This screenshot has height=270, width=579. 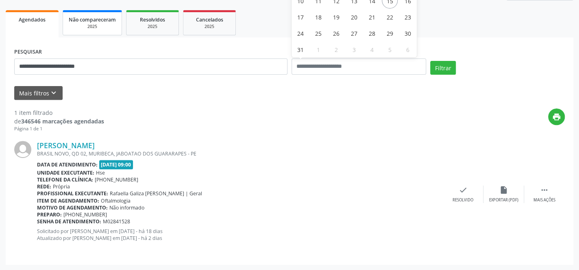 What do you see at coordinates (240, 154) in the screenshot?
I see `div: BRASIL NOVO, QD 02, MURIBECA, JABOATAO DOS GUARARAPES - PE` at bounding box center [240, 154].